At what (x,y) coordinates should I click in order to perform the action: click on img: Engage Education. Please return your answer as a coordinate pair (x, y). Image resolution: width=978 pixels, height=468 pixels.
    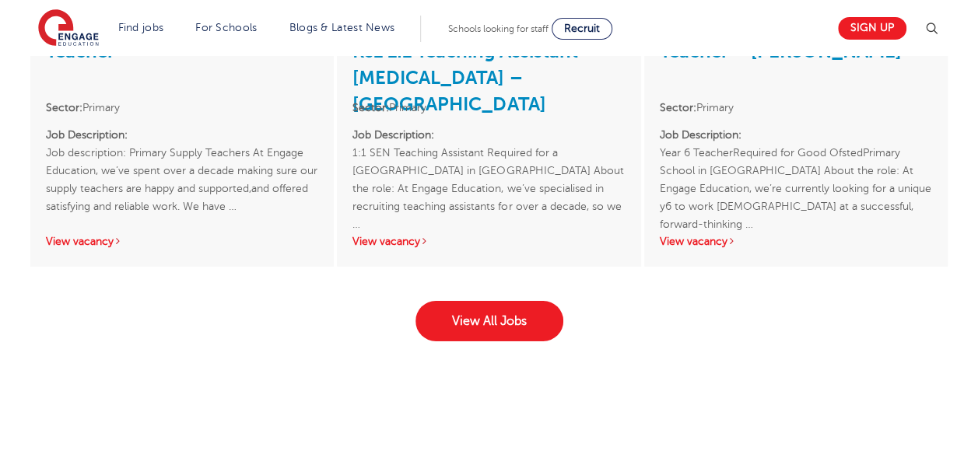
    Looking at the image, I should click on (68, 29).